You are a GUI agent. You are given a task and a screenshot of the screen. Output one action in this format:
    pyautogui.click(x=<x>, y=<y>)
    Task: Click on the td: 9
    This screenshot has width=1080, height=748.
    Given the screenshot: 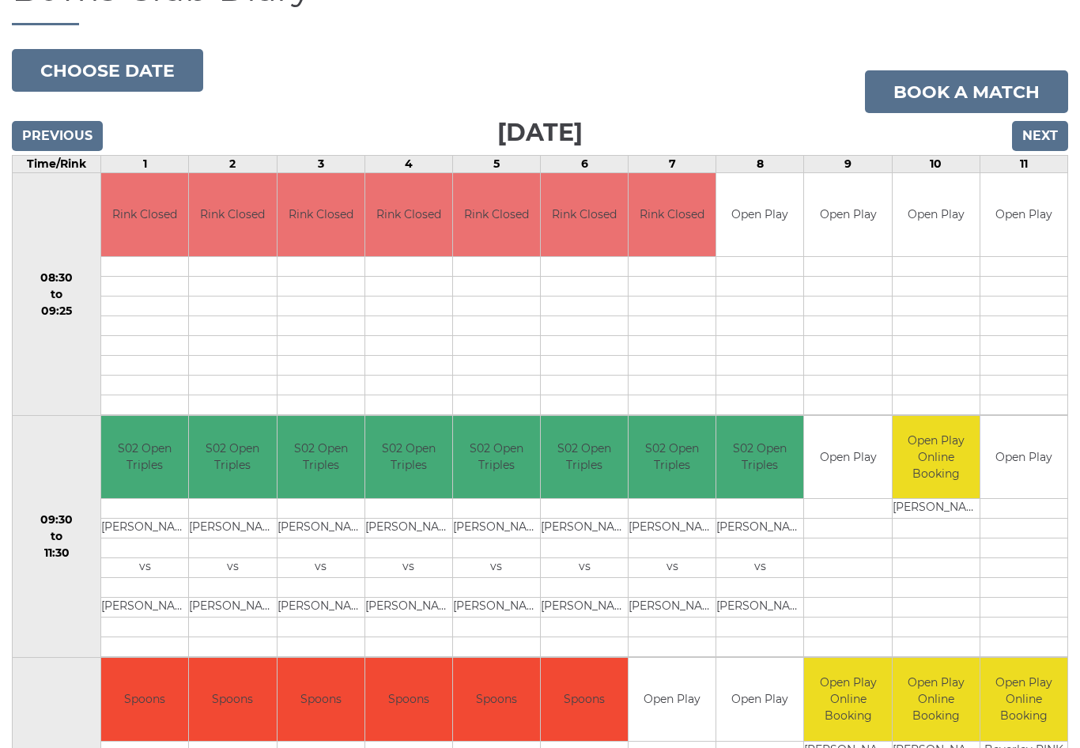 What is the action you would take?
    pyautogui.click(x=847, y=165)
    